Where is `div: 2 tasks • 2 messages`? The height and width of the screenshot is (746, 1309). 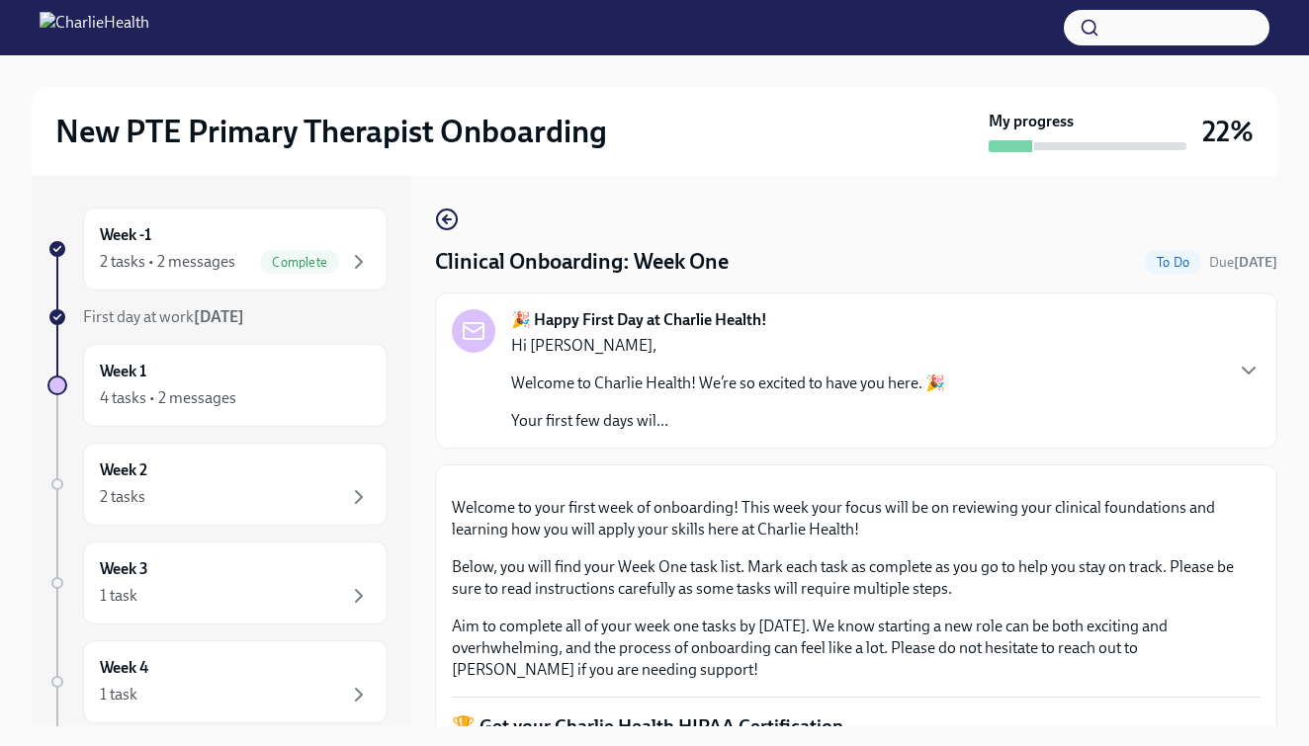 div: 2 tasks • 2 messages is located at coordinates (167, 262).